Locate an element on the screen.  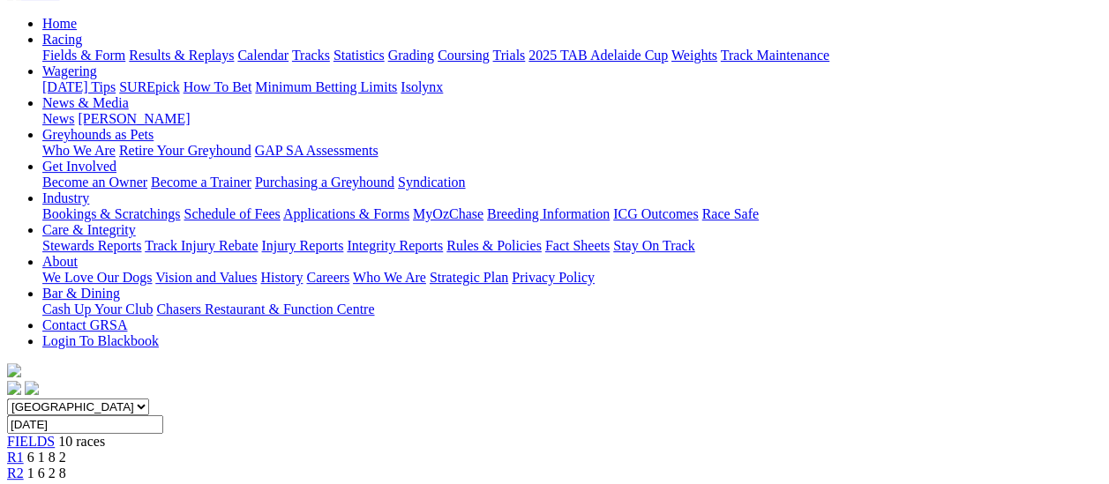
div: Wagering is located at coordinates (572, 87).